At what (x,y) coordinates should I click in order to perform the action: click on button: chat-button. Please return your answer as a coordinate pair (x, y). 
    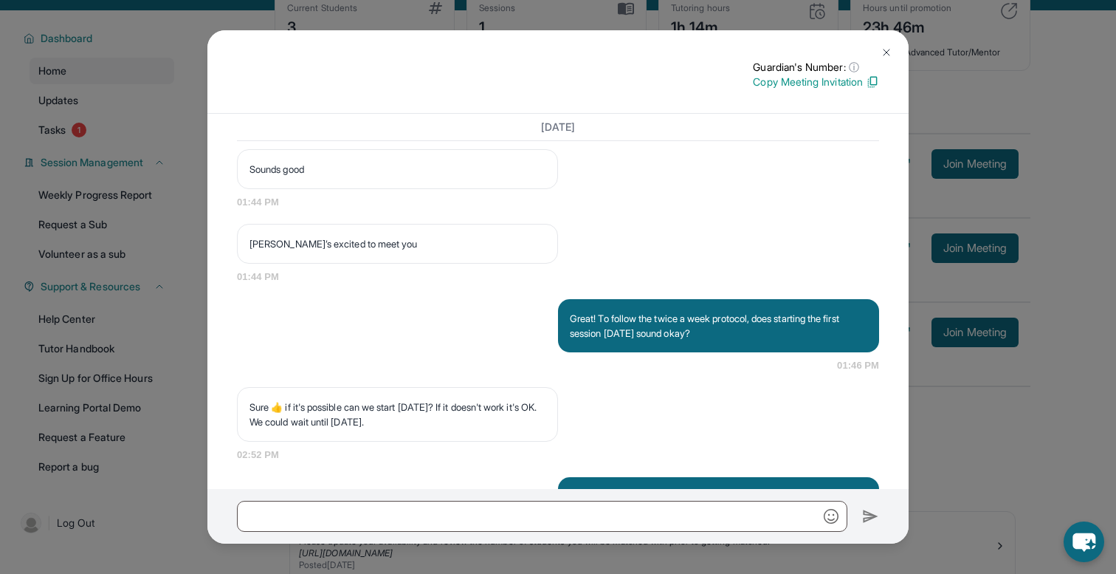
    Looking at the image, I should click on (1084, 541).